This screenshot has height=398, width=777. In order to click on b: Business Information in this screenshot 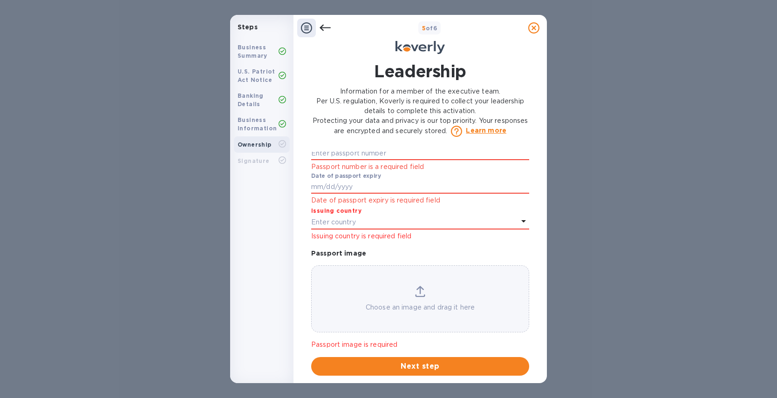, I will do `click(257, 124)`.